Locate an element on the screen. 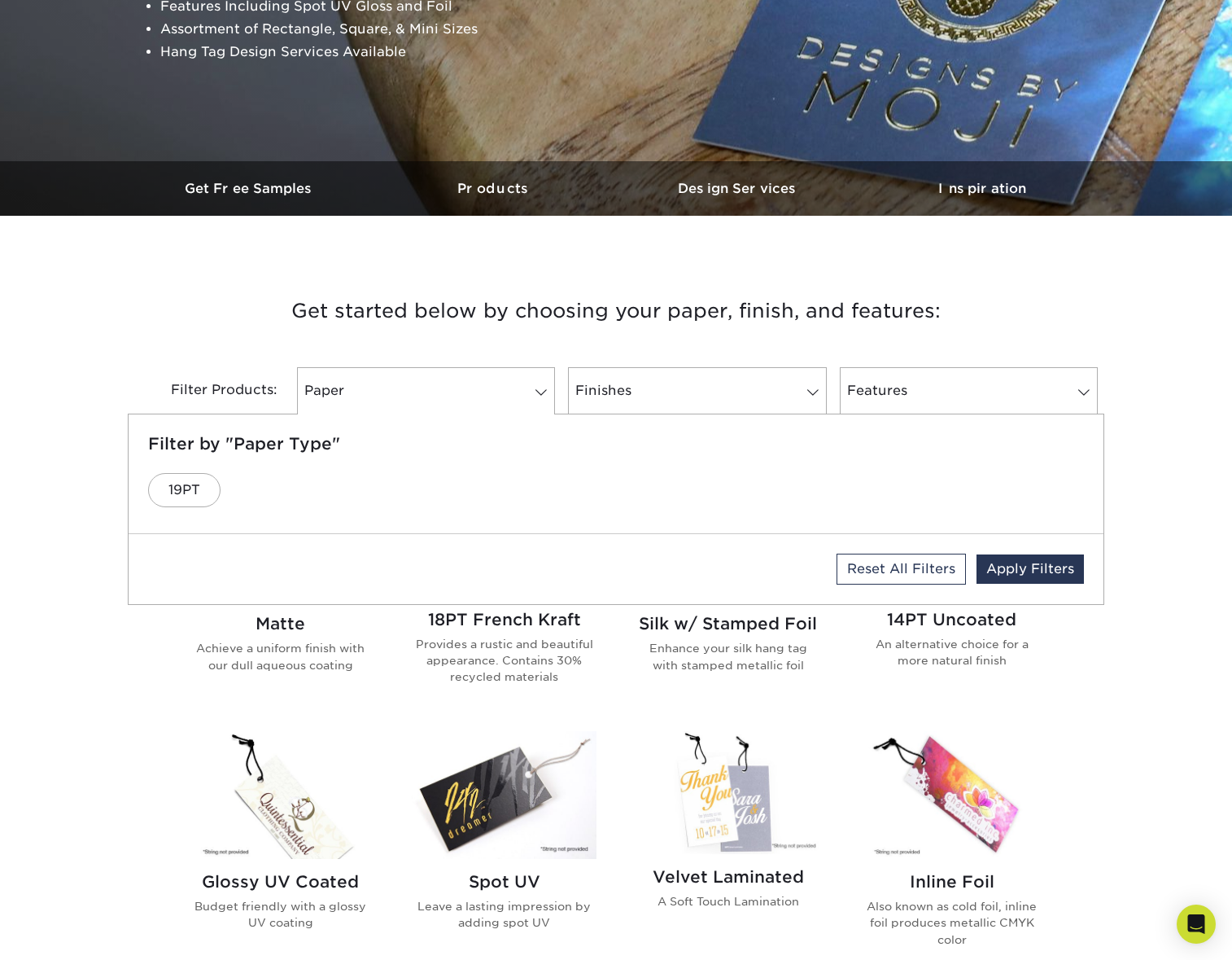 The width and height of the screenshot is (1232, 960). h2: Spot UV is located at coordinates (504, 882).